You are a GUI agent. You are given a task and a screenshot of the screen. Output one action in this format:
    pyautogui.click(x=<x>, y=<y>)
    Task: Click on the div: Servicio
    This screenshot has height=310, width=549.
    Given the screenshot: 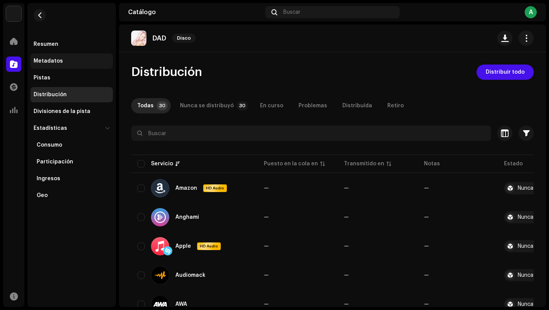 What is the action you would take?
    pyautogui.click(x=162, y=164)
    